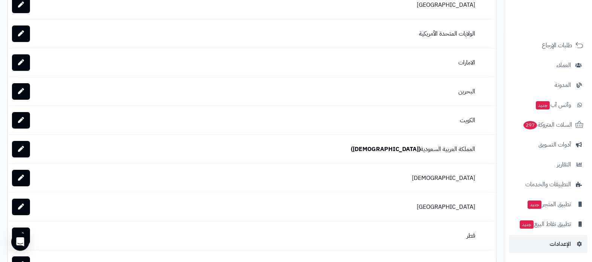  I want to click on a: تطبيق المتجرجديد, so click(548, 204).